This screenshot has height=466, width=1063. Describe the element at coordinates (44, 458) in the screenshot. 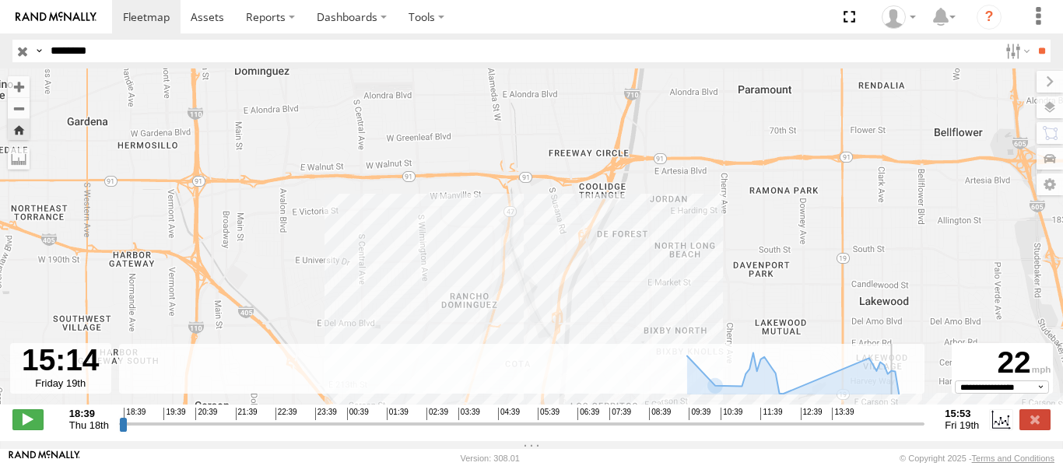

I see `a: Visit our Website` at that location.